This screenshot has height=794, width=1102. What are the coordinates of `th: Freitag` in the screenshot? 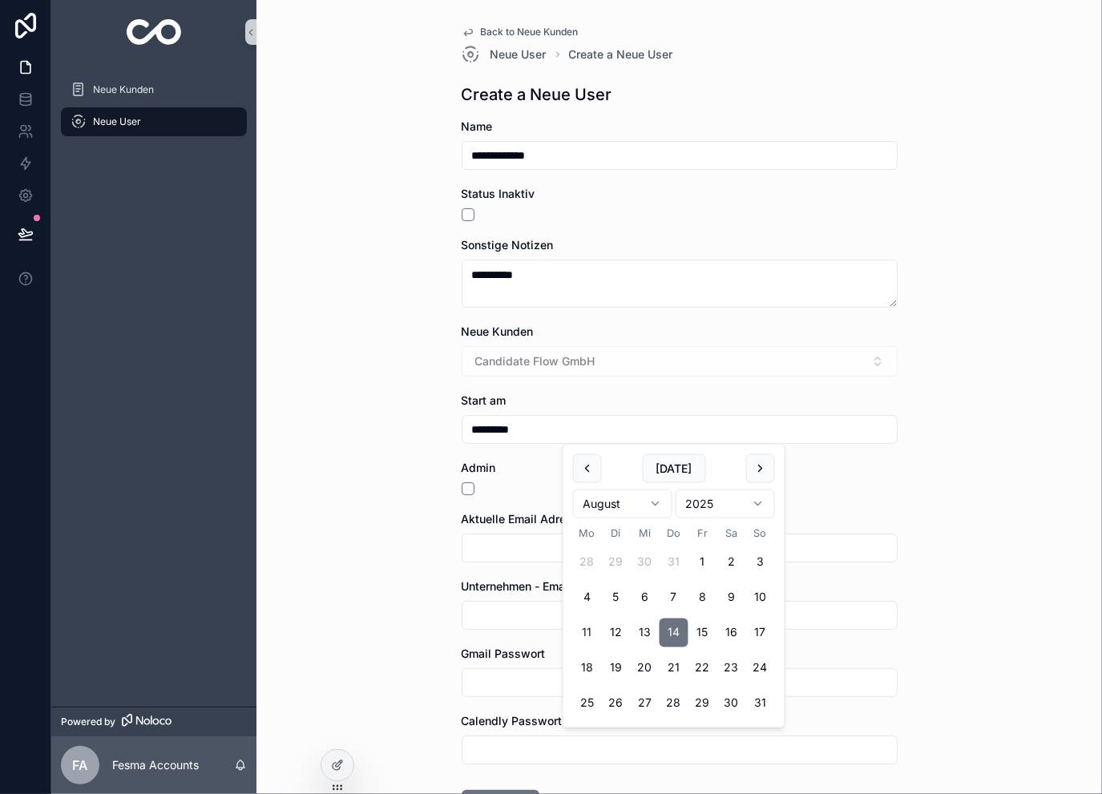 It's located at (703, 533).